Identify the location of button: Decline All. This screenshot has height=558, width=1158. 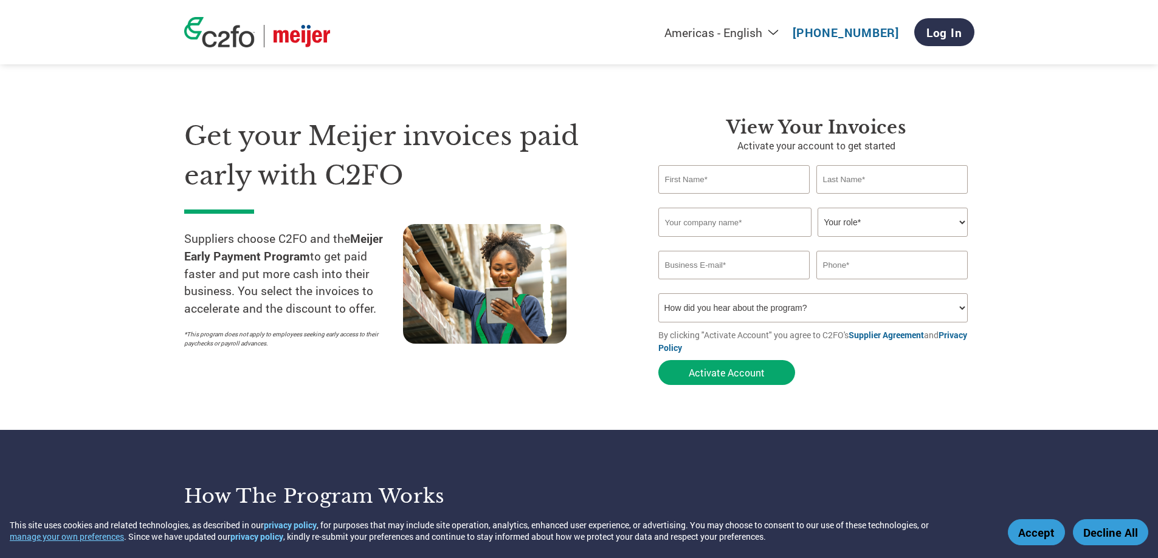
(1110, 532).